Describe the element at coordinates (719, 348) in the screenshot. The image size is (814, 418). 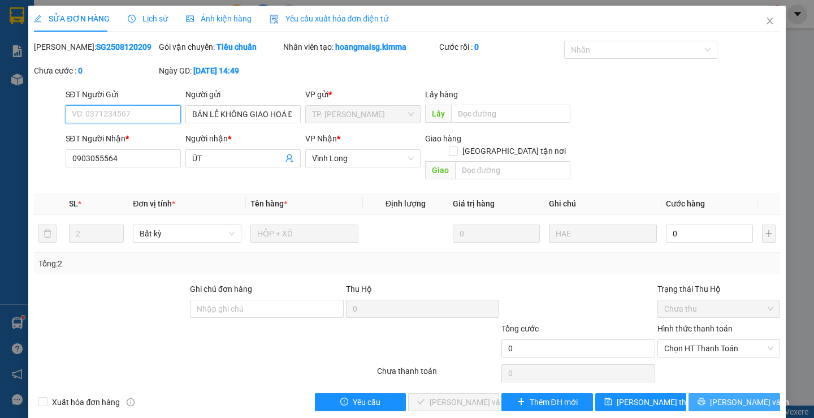
I see `span: Chọn HT Thanh Toán` at that location.